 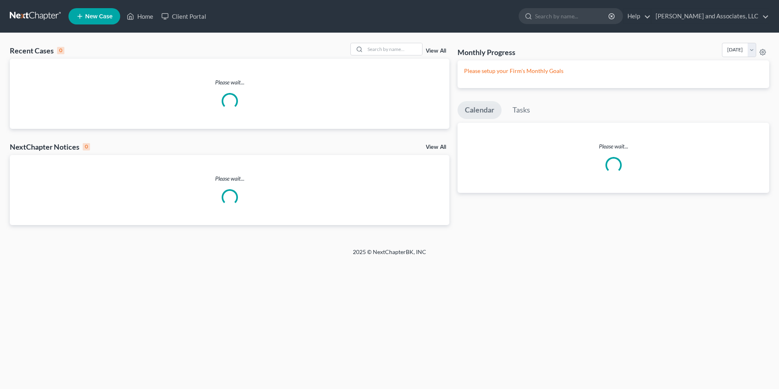 I want to click on h3: Monthly Progress, so click(x=486, y=52).